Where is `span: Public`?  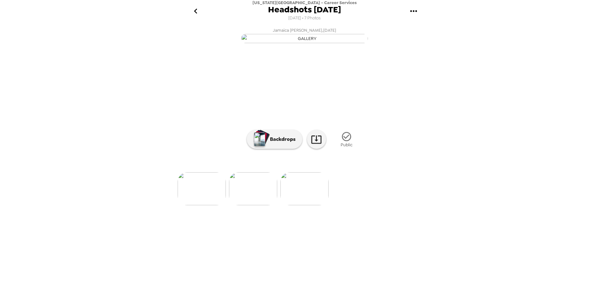
span: Public is located at coordinates (346, 145).